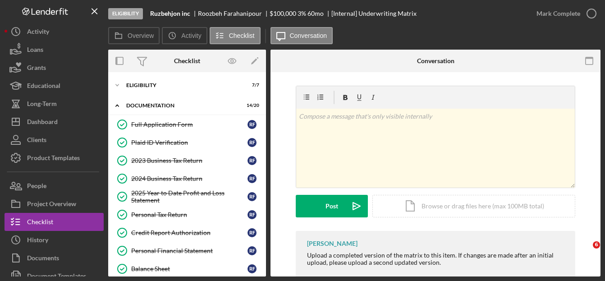 The height and width of the screenshot is (281, 605). What do you see at coordinates (54, 122) in the screenshot?
I see `button: Dashboard` at bounding box center [54, 122].